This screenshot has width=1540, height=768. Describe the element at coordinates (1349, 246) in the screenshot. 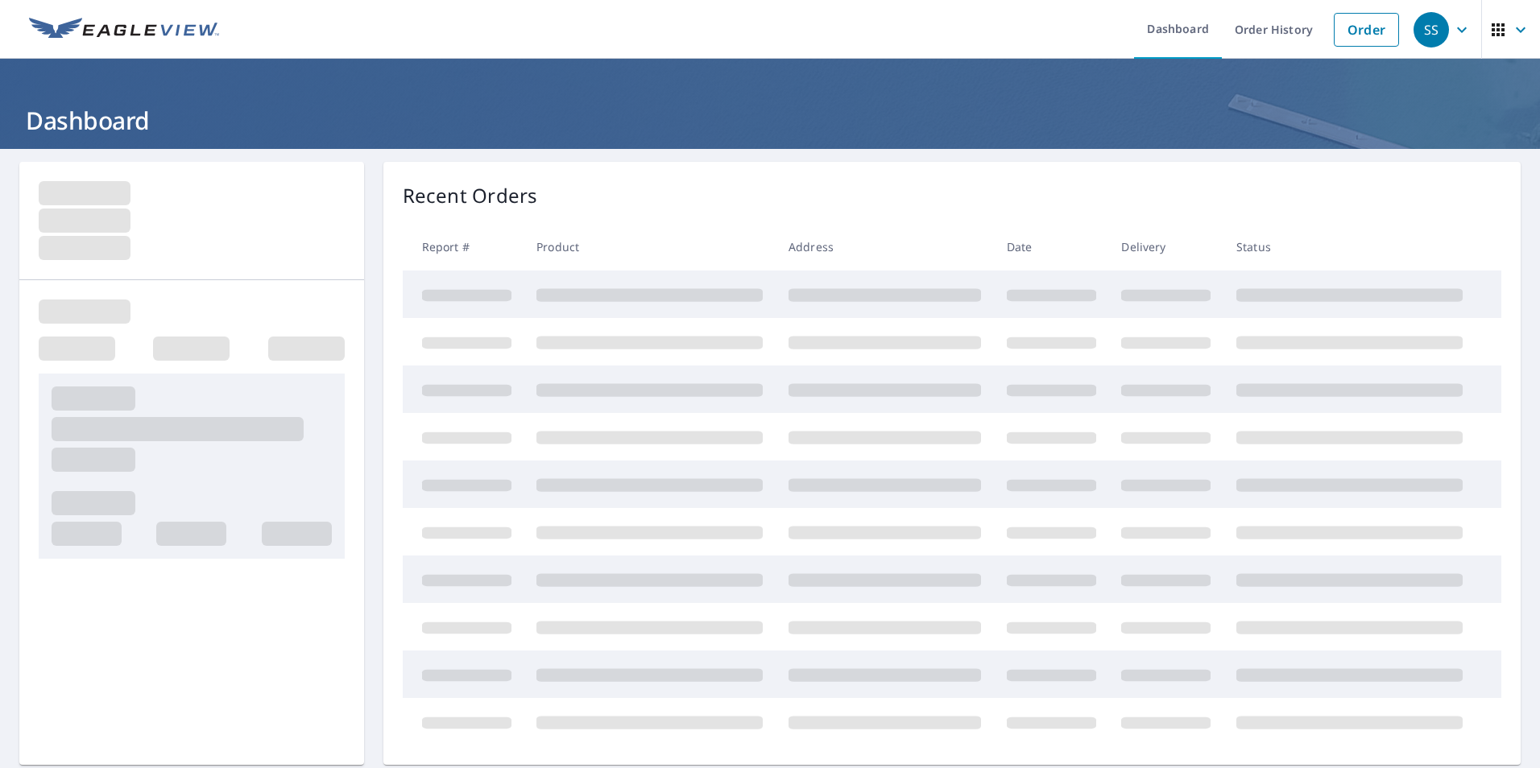

I see `th: Status` at that location.